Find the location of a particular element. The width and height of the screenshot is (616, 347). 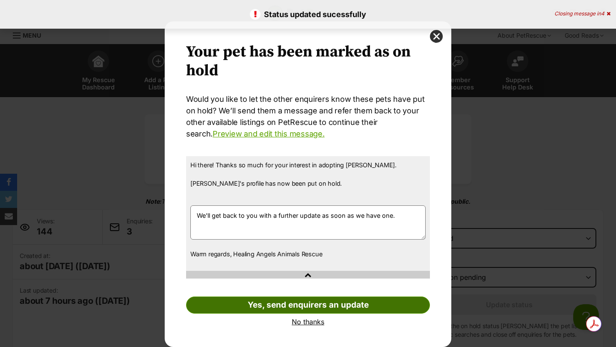

p: Warm regards, Healing Angels Animals Rescue is located at coordinates (308, 254).